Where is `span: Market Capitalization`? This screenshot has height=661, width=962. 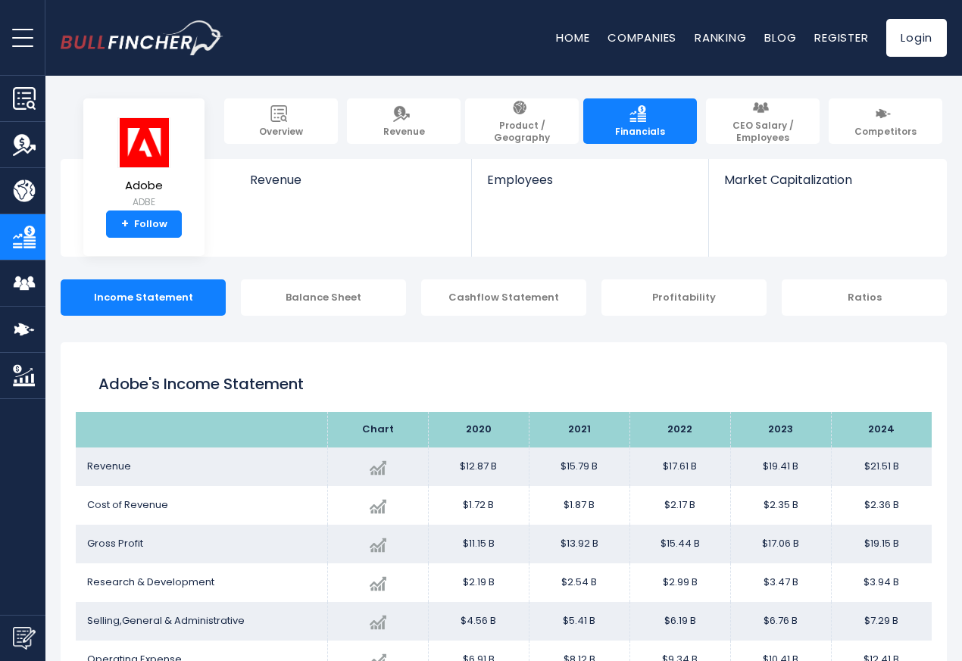
span: Market Capitalization is located at coordinates (827, 180).